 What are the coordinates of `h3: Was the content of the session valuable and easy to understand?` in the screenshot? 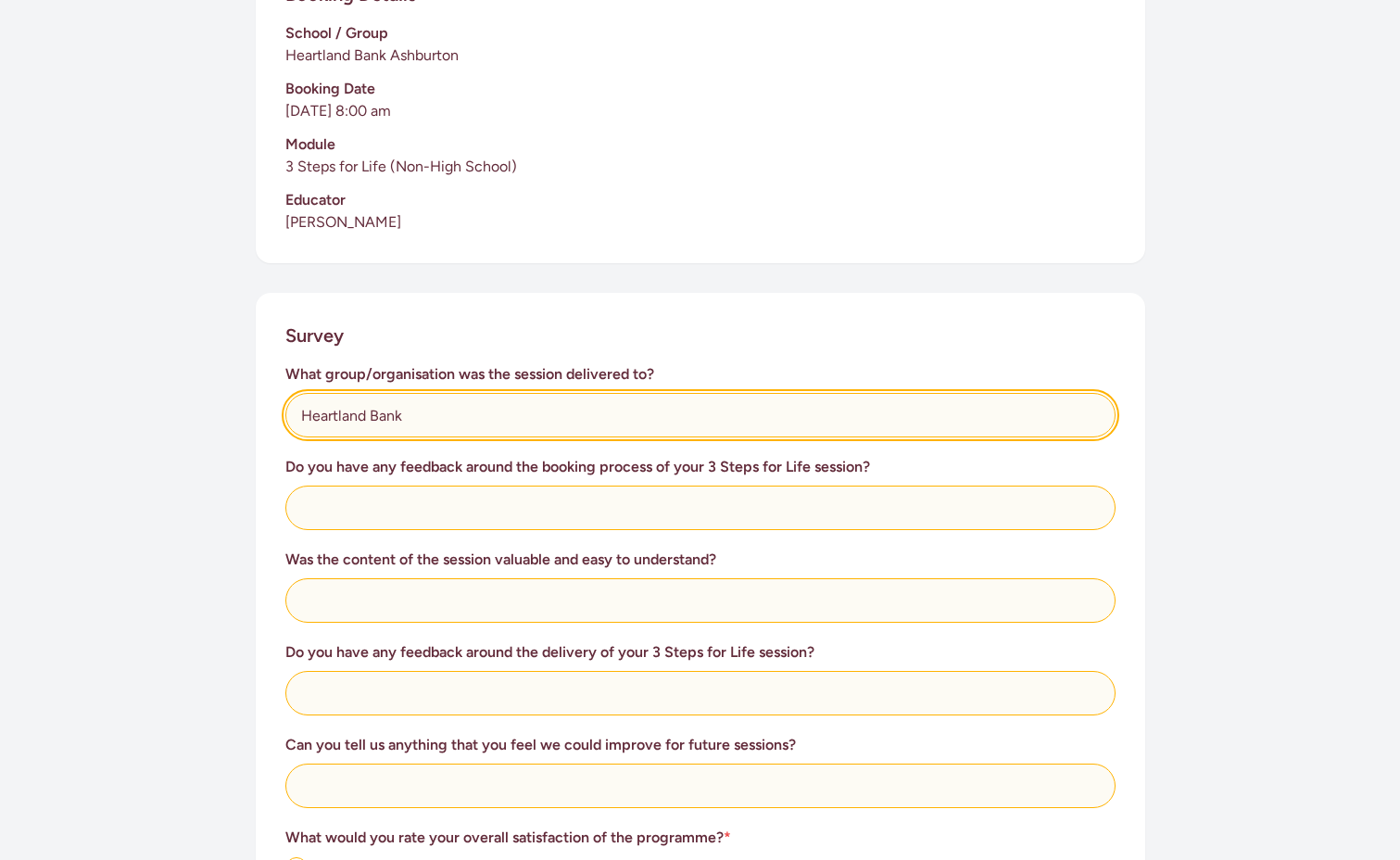 It's located at (700, 560).